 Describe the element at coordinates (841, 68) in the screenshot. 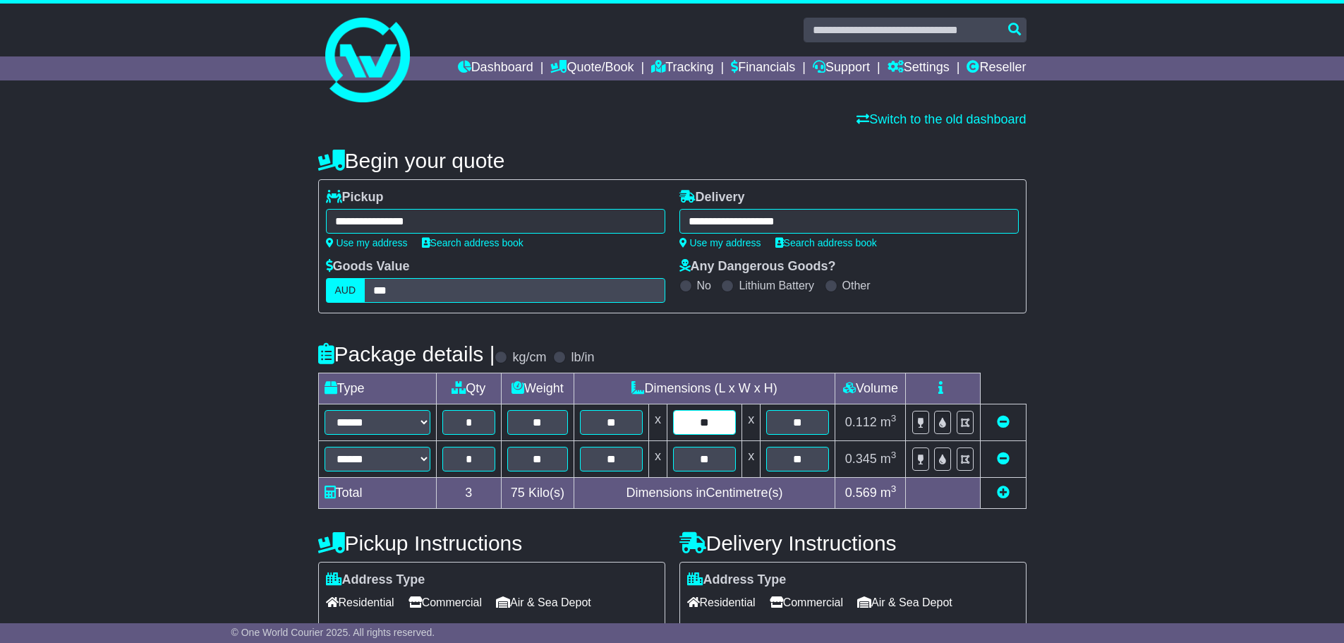

I see `a: Support` at that location.